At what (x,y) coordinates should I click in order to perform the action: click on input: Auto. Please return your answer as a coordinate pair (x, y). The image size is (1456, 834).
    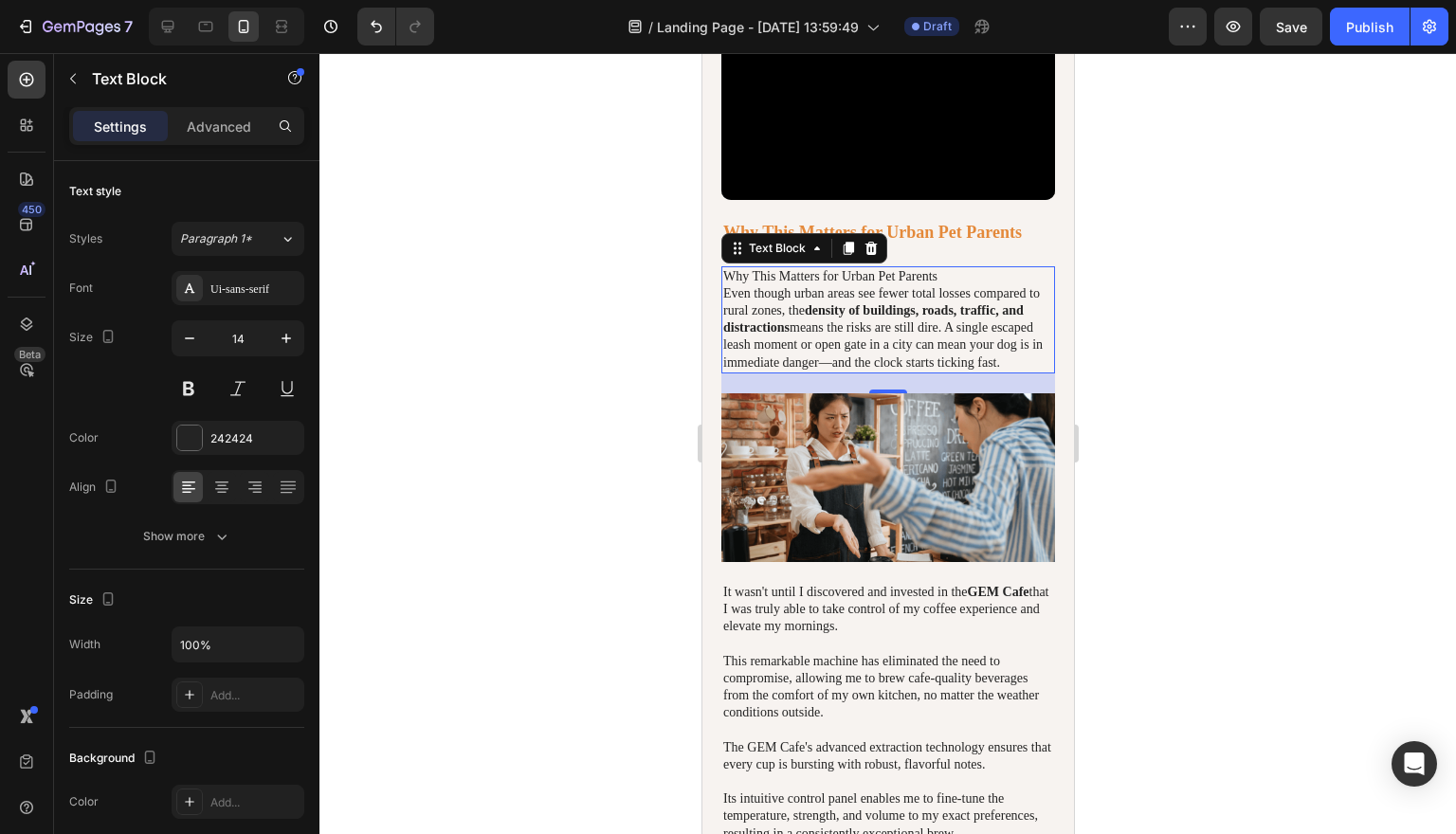
    Looking at the image, I should click on (238, 644).